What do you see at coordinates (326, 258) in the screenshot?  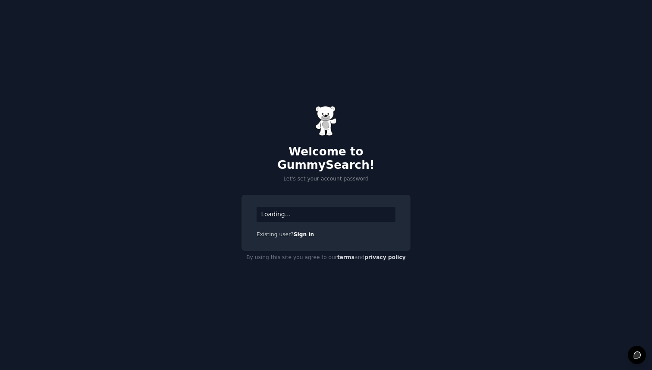 I see `div: By using this site you agree to our and` at bounding box center [326, 258].